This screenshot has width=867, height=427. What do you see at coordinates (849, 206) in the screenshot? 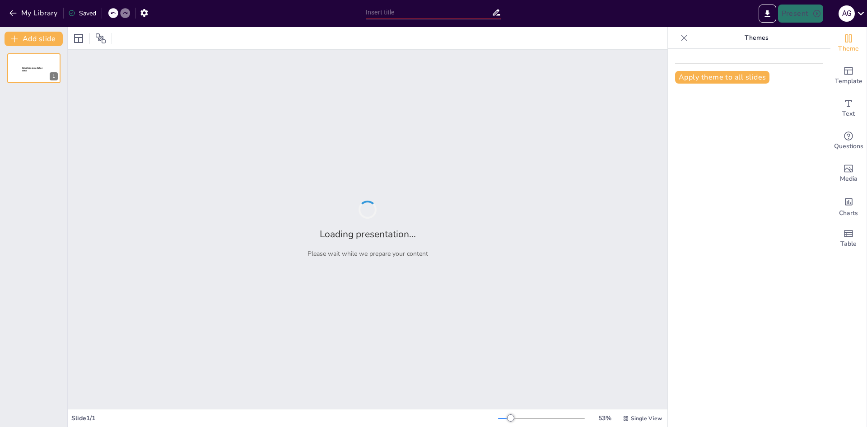
I see `div: Add charts and graphs` at bounding box center [849, 206].